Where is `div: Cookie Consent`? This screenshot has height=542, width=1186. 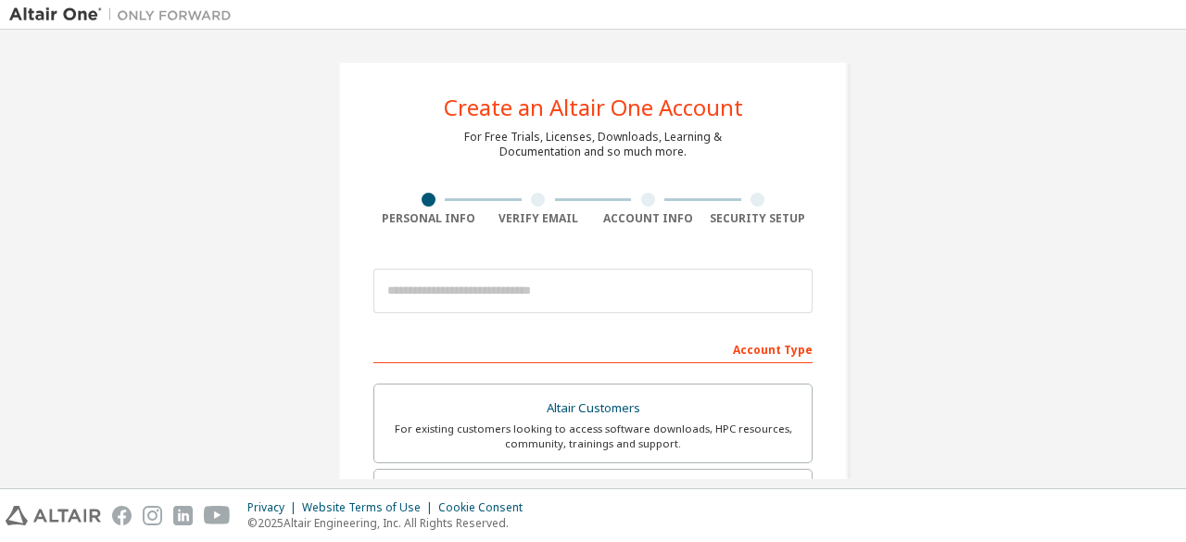 div: Cookie Consent is located at coordinates (485, 508).